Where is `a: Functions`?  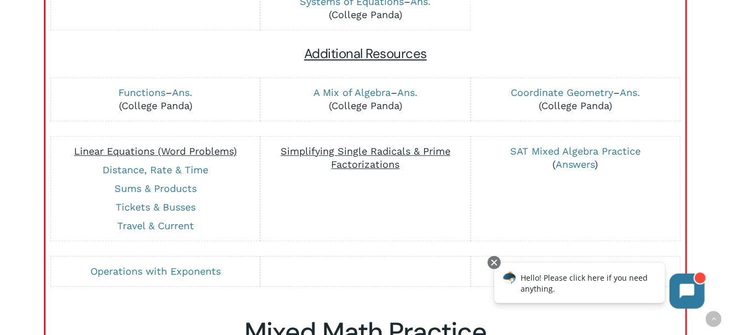 a: Functions is located at coordinates (142, 92).